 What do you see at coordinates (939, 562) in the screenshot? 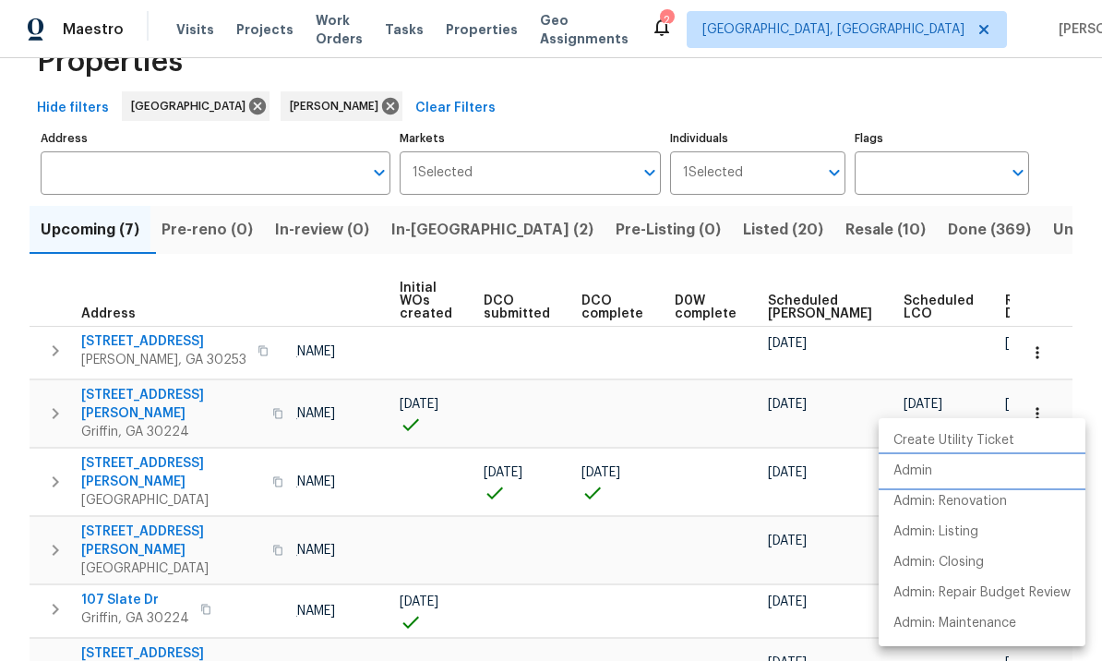
I see `p: Admin: Closing` at bounding box center [939, 562].